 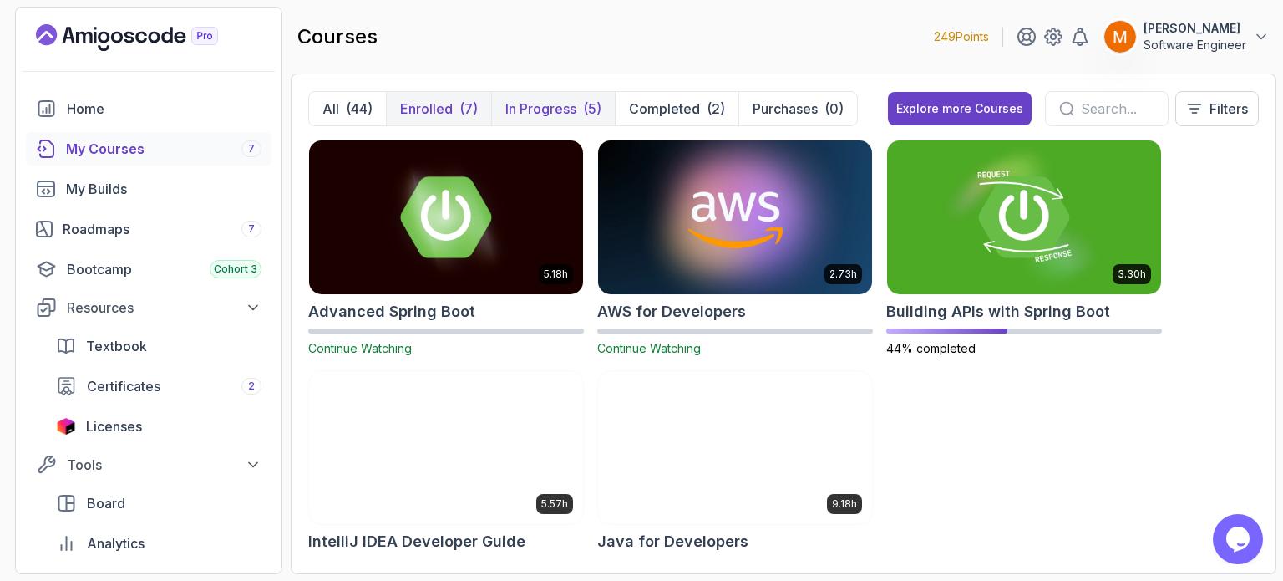 What do you see at coordinates (116, 346) in the screenshot?
I see `span: Textbook` at bounding box center [116, 346].